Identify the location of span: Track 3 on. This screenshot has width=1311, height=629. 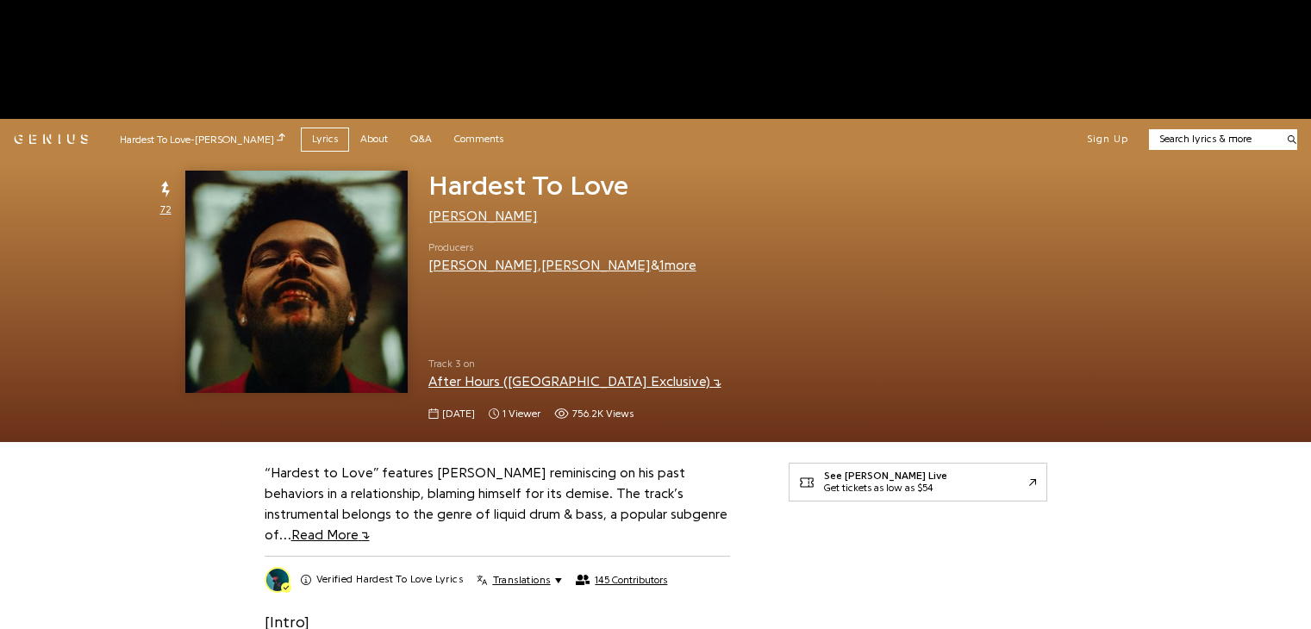
(595, 364).